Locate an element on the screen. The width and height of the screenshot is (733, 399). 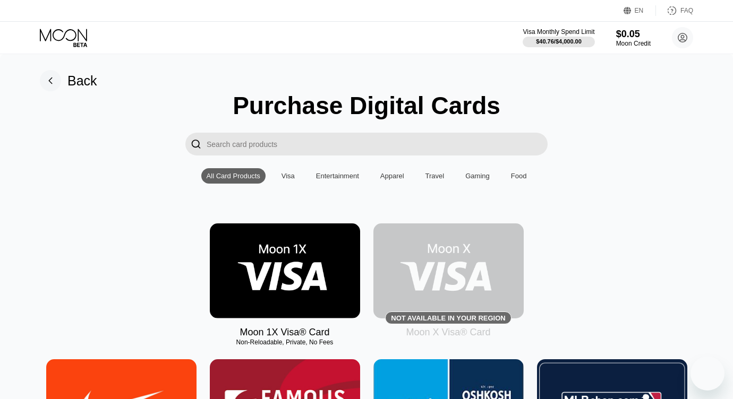
div: Non-Reloadable, Private, No Fees is located at coordinates (285, 343).